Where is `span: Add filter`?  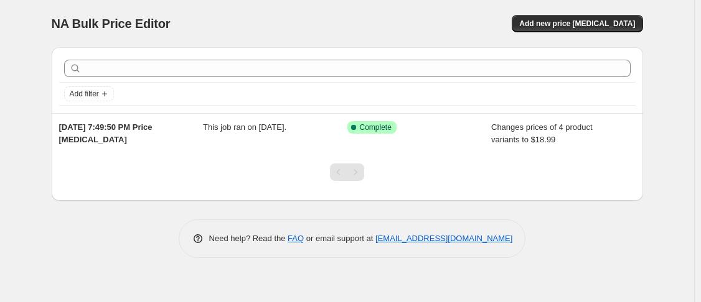 span: Add filter is located at coordinates (84, 94).